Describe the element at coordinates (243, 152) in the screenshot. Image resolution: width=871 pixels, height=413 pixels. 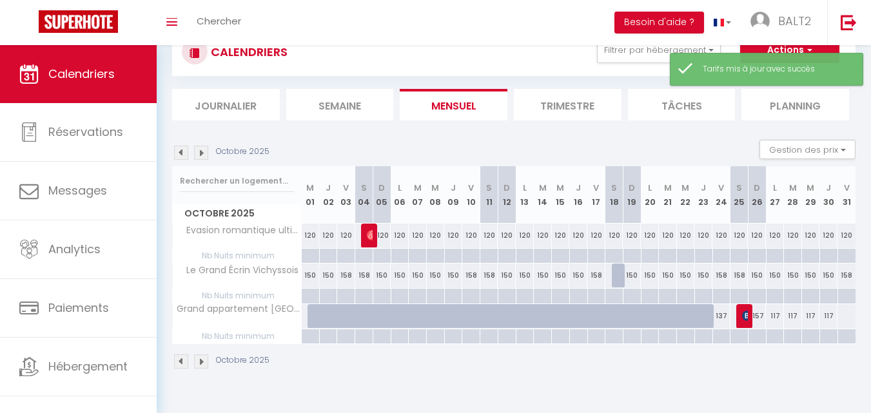
I see `p: Octobre 2025` at that location.